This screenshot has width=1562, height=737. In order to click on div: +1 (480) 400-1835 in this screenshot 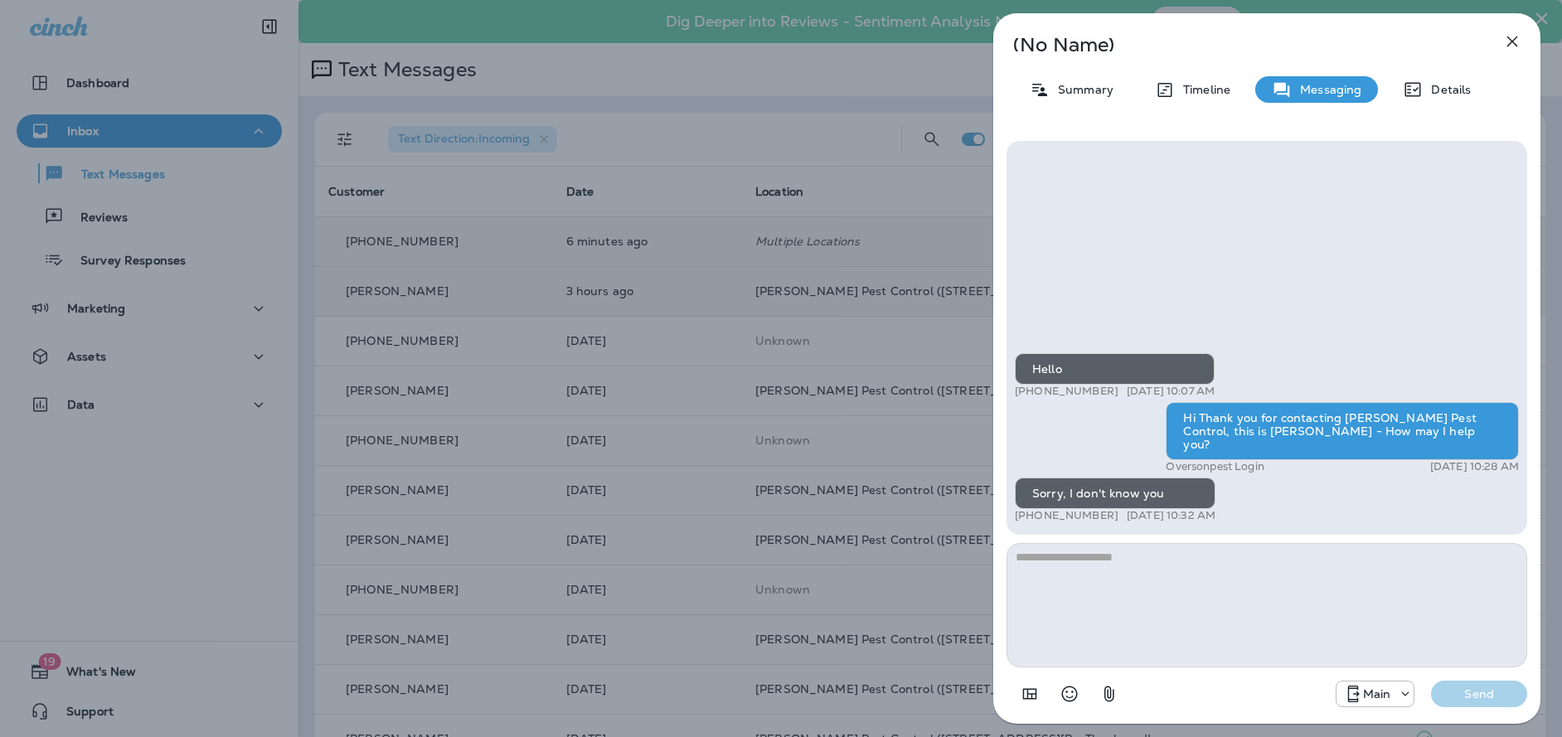, I will do `click(1376, 694)`.